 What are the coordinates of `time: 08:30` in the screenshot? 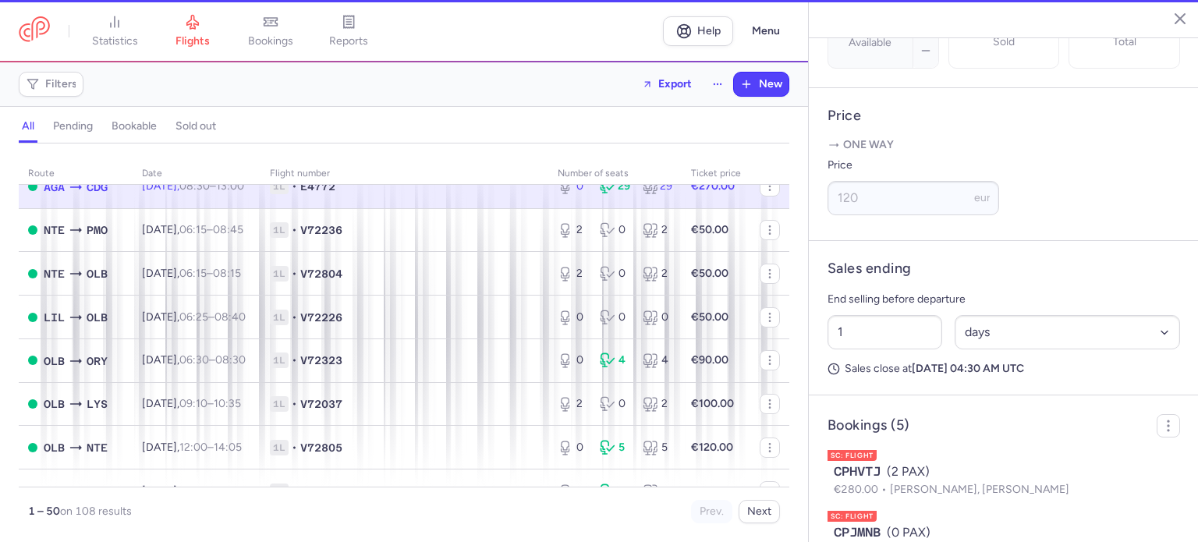 It's located at (194, 186).